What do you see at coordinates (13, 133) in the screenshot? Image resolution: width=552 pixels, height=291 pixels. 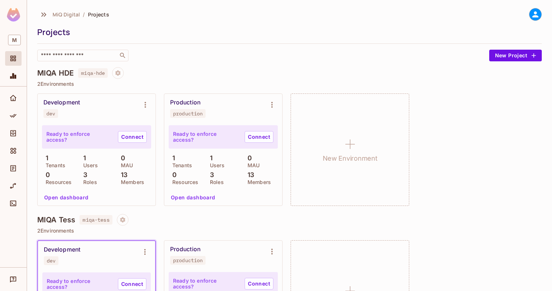 I see `div: Directory` at bounding box center [13, 133].